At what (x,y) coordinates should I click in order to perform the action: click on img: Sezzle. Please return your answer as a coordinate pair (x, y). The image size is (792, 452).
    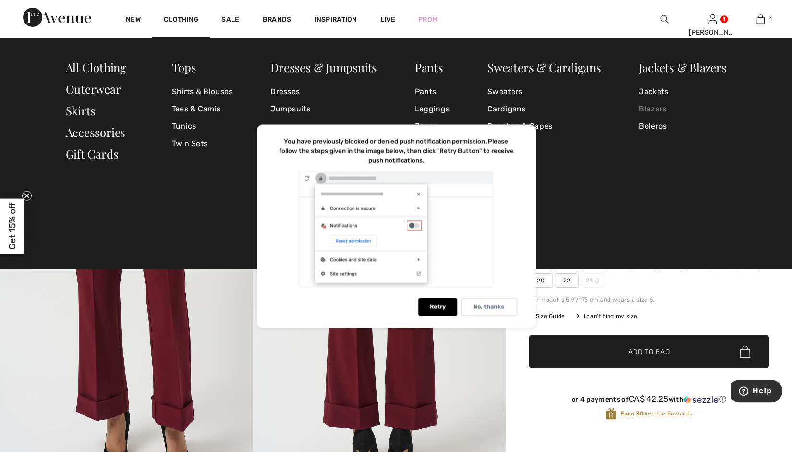
    Looking at the image, I should click on (701, 399).